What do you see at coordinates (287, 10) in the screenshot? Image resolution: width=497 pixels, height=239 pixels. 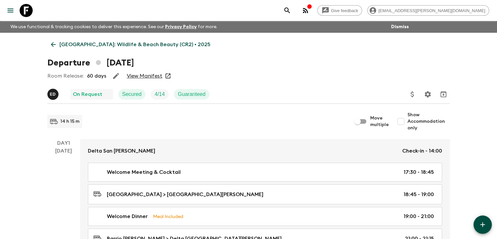 I see `button: search adventures` at bounding box center [287, 10].